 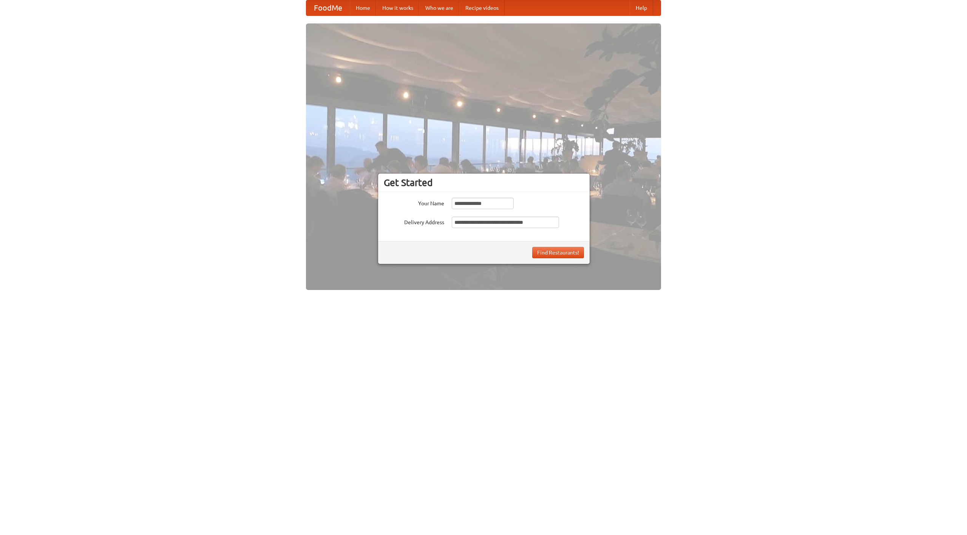 I want to click on a: Help, so click(x=642, y=8).